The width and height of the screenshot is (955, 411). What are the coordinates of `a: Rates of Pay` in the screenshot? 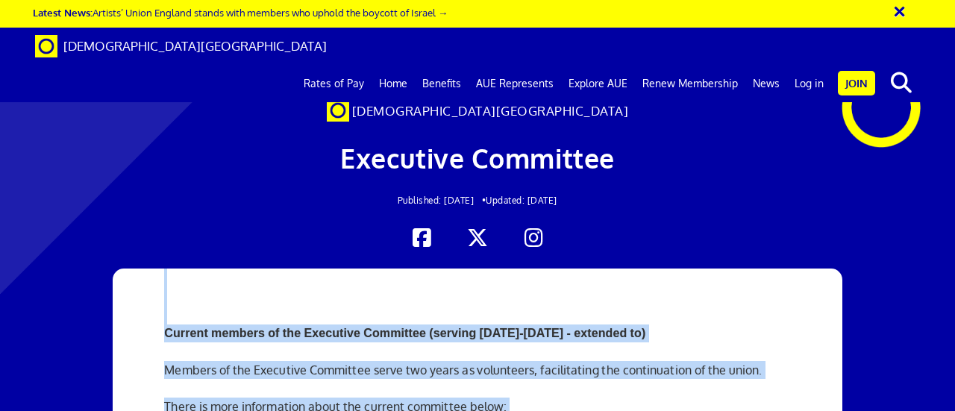 It's located at (334, 84).